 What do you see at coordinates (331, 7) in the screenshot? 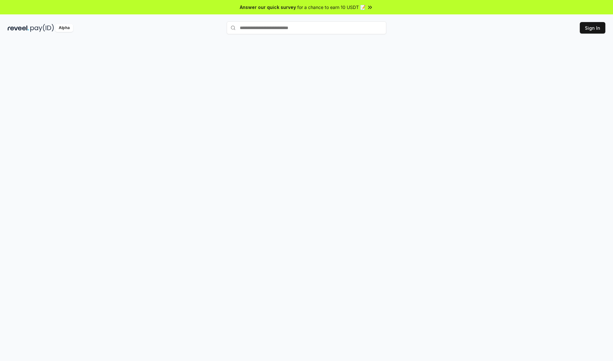
I see `span: for a chance to earn 10 USDT 📝` at bounding box center [331, 7].